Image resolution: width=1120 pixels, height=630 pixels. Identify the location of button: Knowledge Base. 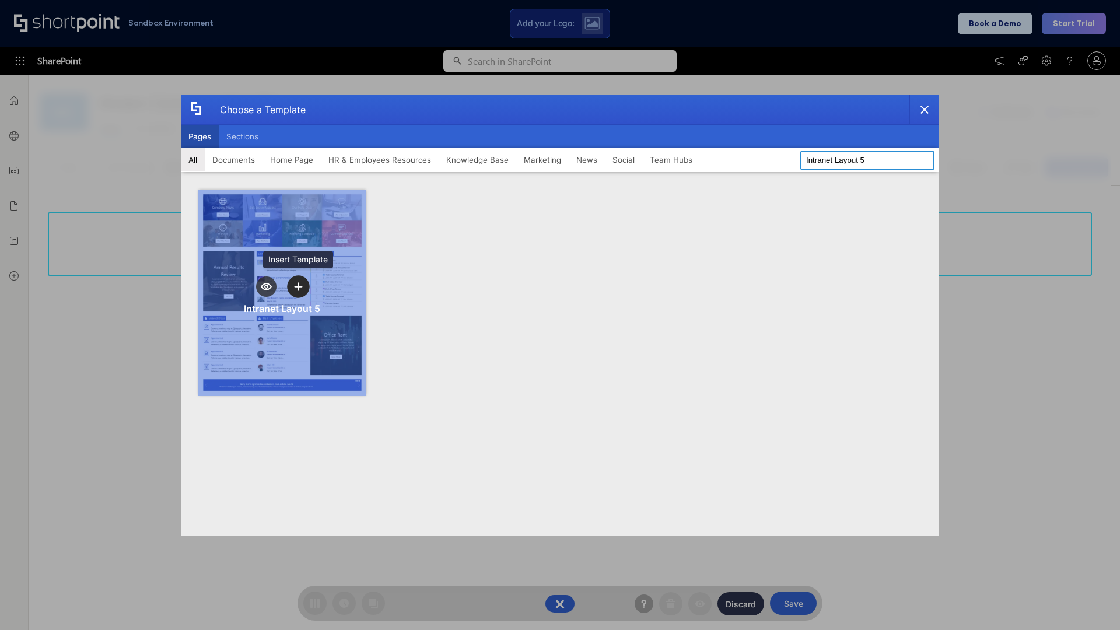
(477, 160).